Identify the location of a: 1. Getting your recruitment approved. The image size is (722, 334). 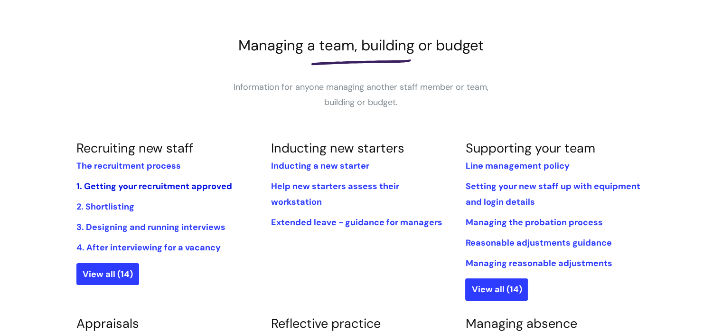
(154, 186).